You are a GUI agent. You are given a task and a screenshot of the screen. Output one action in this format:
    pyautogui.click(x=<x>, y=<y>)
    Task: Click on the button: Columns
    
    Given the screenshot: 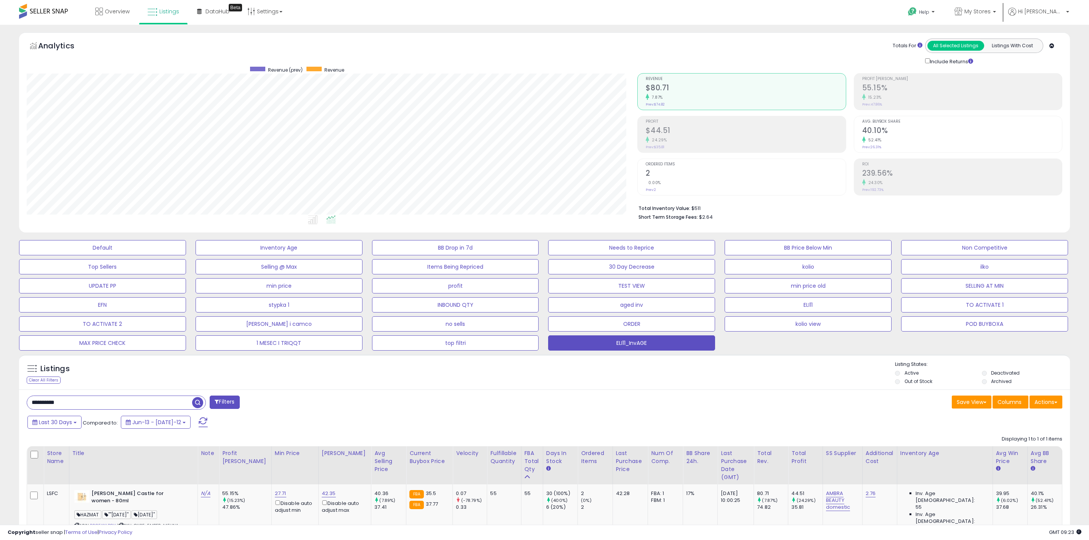 What is the action you would take?
    pyautogui.click(x=1011, y=402)
    